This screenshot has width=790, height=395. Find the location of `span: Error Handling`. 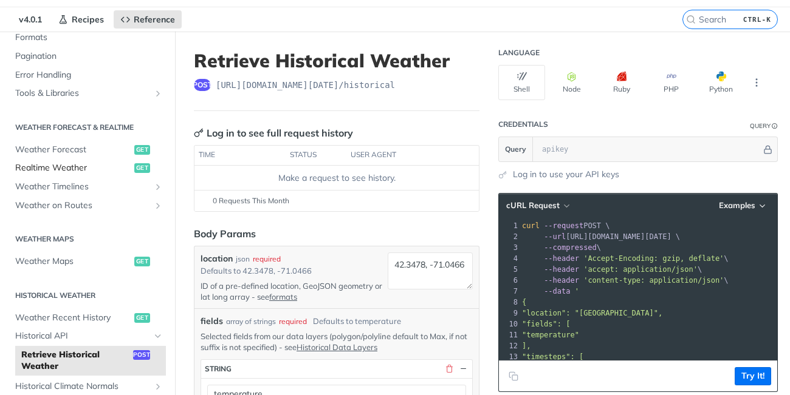

span: Error Handling is located at coordinates (89, 75).